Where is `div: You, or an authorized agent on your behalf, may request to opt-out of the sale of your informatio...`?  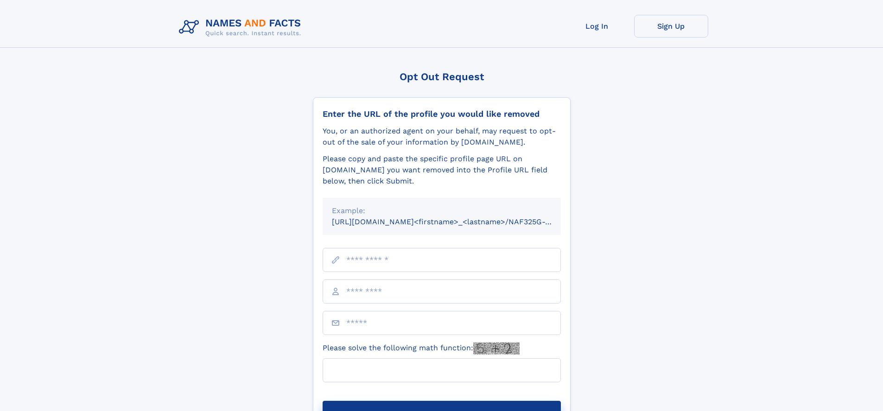
div: You, or an authorized agent on your behalf, may request to opt-out of the sale of your informatio... is located at coordinates (442, 137).